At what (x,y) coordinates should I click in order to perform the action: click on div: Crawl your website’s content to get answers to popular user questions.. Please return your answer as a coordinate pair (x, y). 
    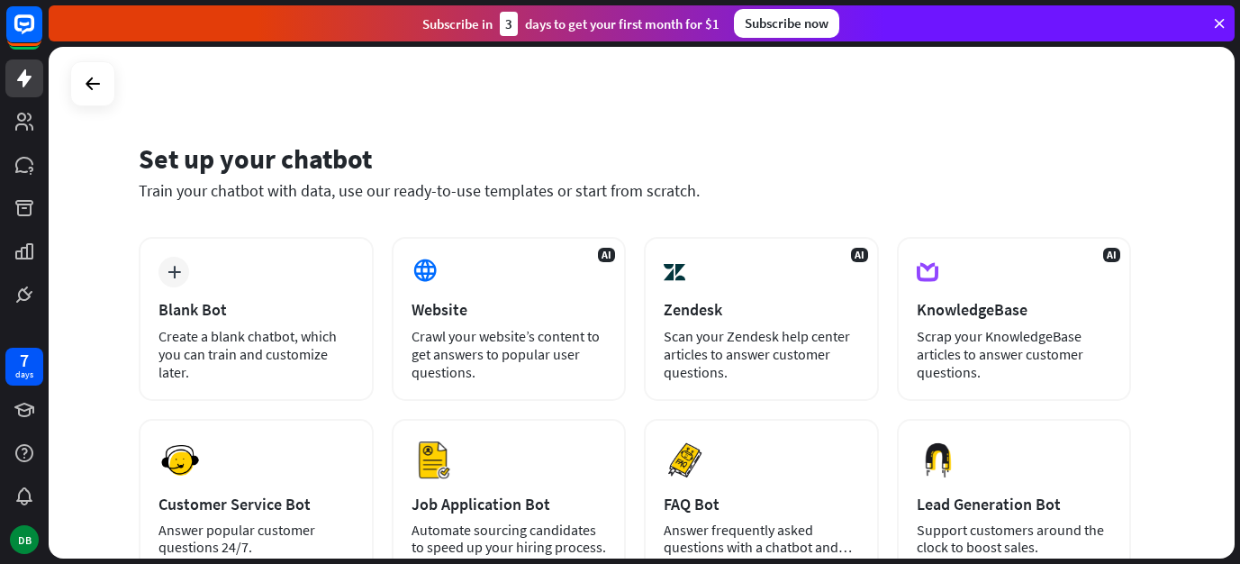
    Looking at the image, I should click on (509, 354).